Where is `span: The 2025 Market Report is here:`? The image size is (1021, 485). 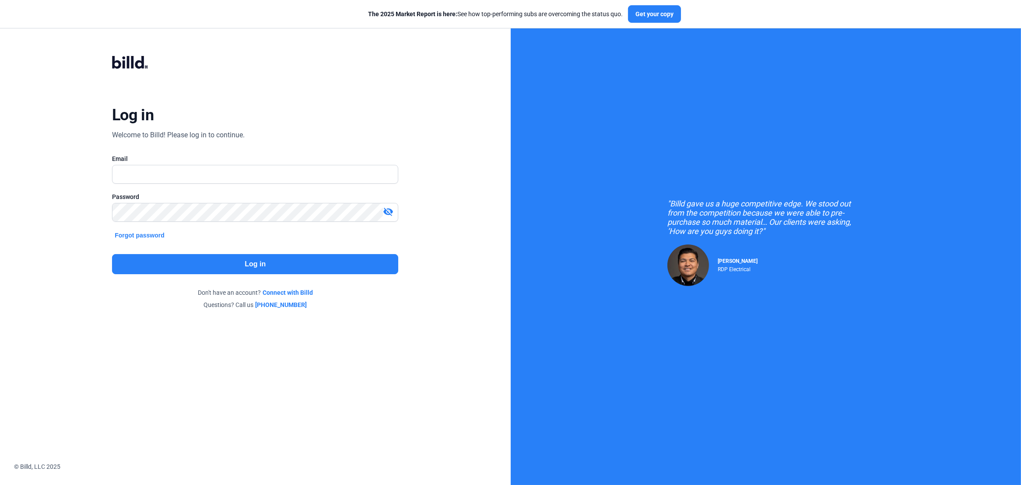 span: The 2025 Market Report is here: is located at coordinates (412, 14).